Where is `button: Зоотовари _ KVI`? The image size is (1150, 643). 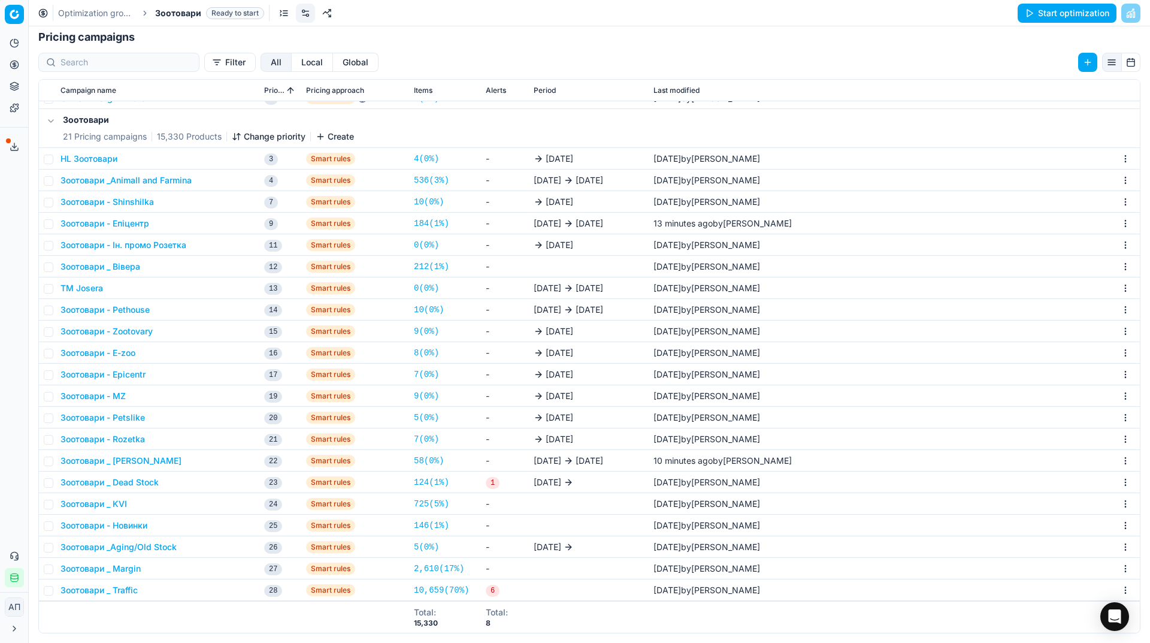 button: Зоотовари _ KVI is located at coordinates (93, 504).